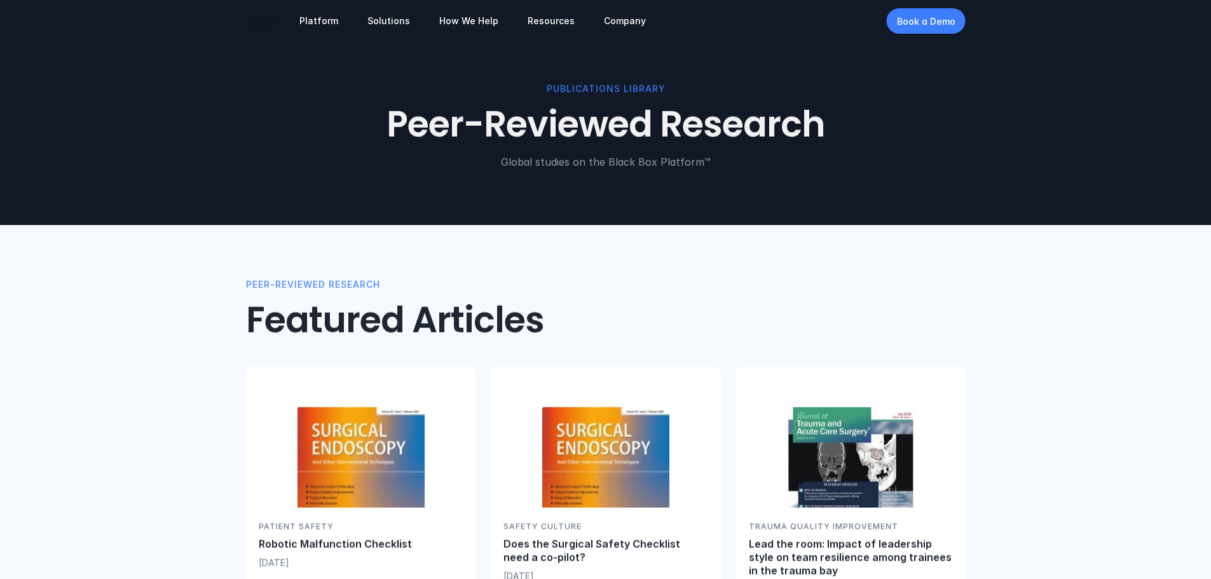 This screenshot has width=1211, height=579. I want to click on a: Book a Demo, so click(927, 21).